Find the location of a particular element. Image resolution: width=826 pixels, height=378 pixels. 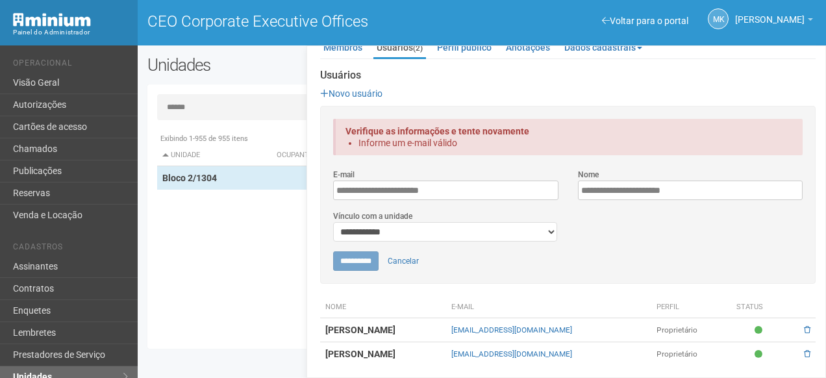

li: Operacional is located at coordinates (70, 65).